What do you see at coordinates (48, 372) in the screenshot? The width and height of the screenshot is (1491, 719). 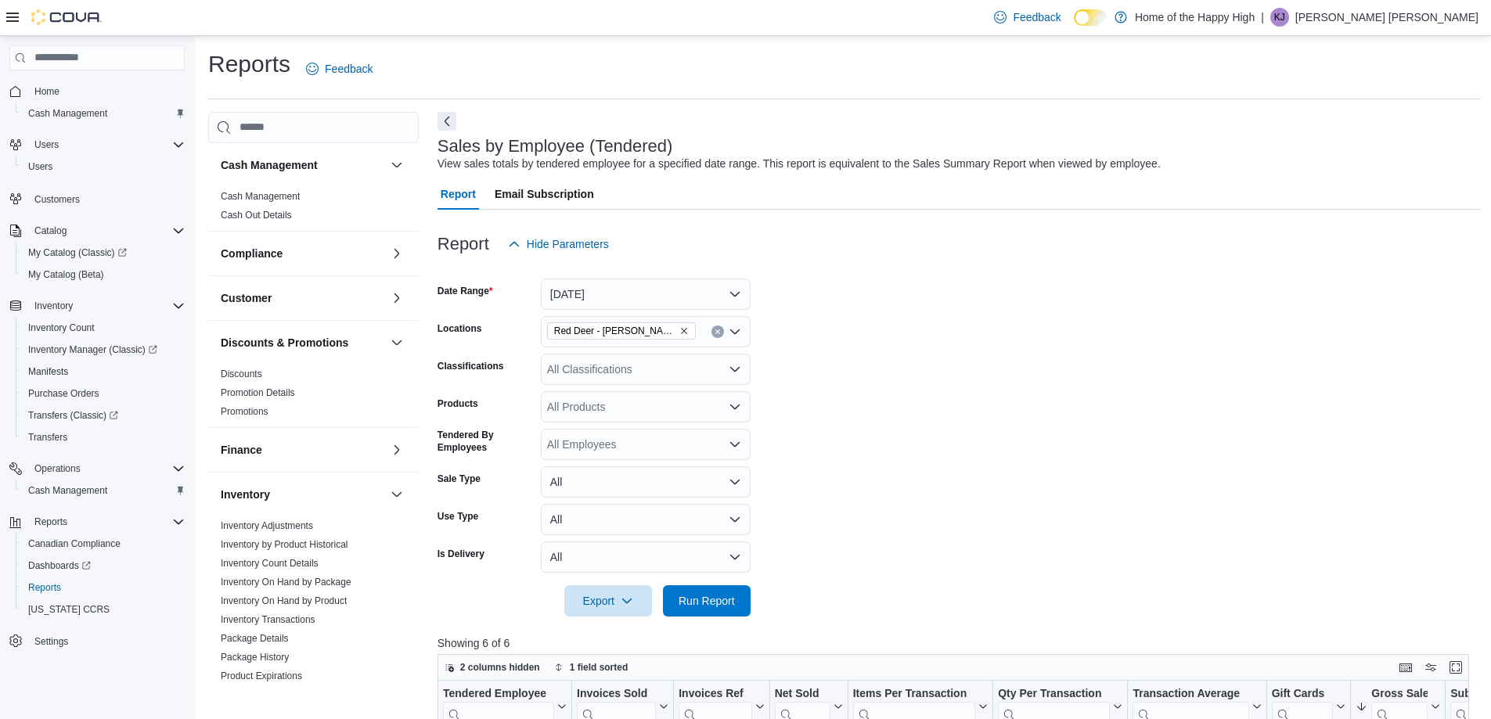 I see `a: Manifests` at bounding box center [48, 372].